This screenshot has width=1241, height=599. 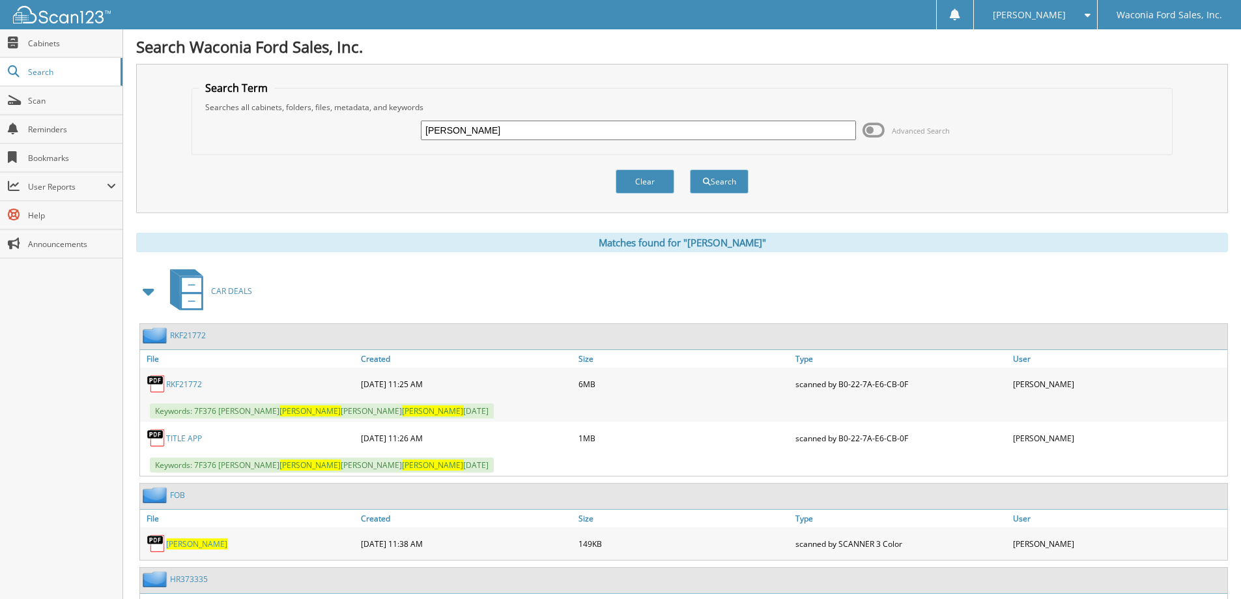 What do you see at coordinates (684, 384) in the screenshot?
I see `div: 6MB` at bounding box center [684, 384].